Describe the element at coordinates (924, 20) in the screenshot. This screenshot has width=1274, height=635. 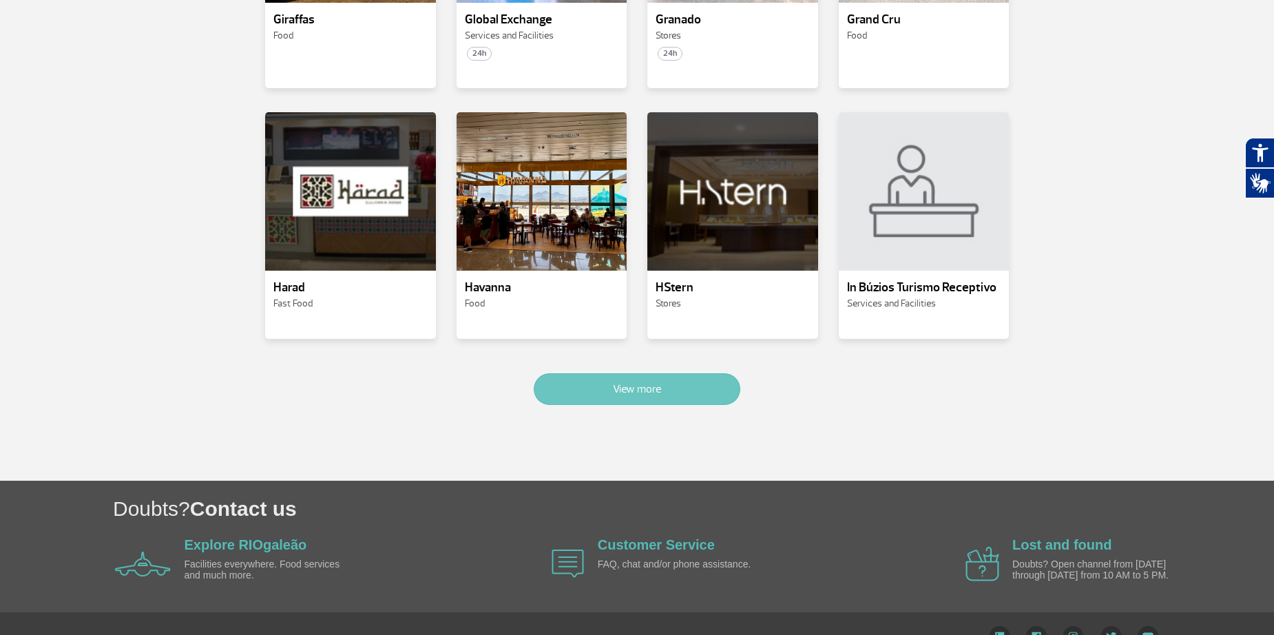
I see `p: Grand Cru` at that location.